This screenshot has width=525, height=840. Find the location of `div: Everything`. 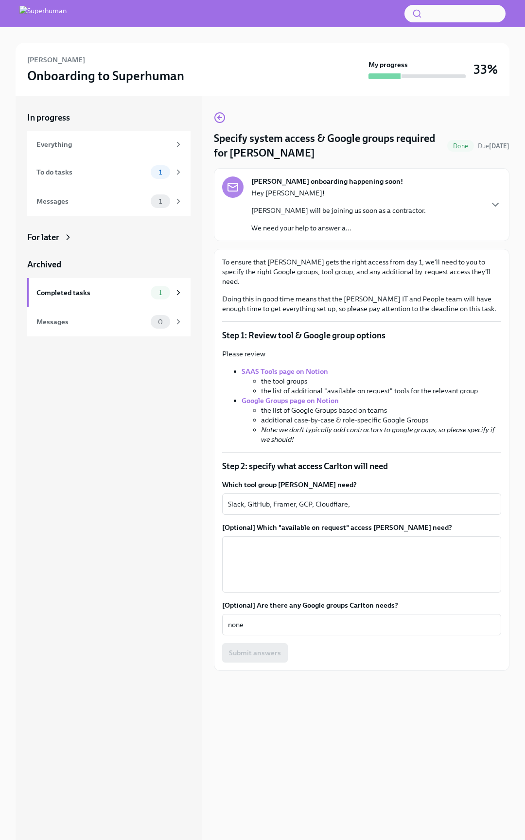

div: Everything is located at coordinates (103, 144).